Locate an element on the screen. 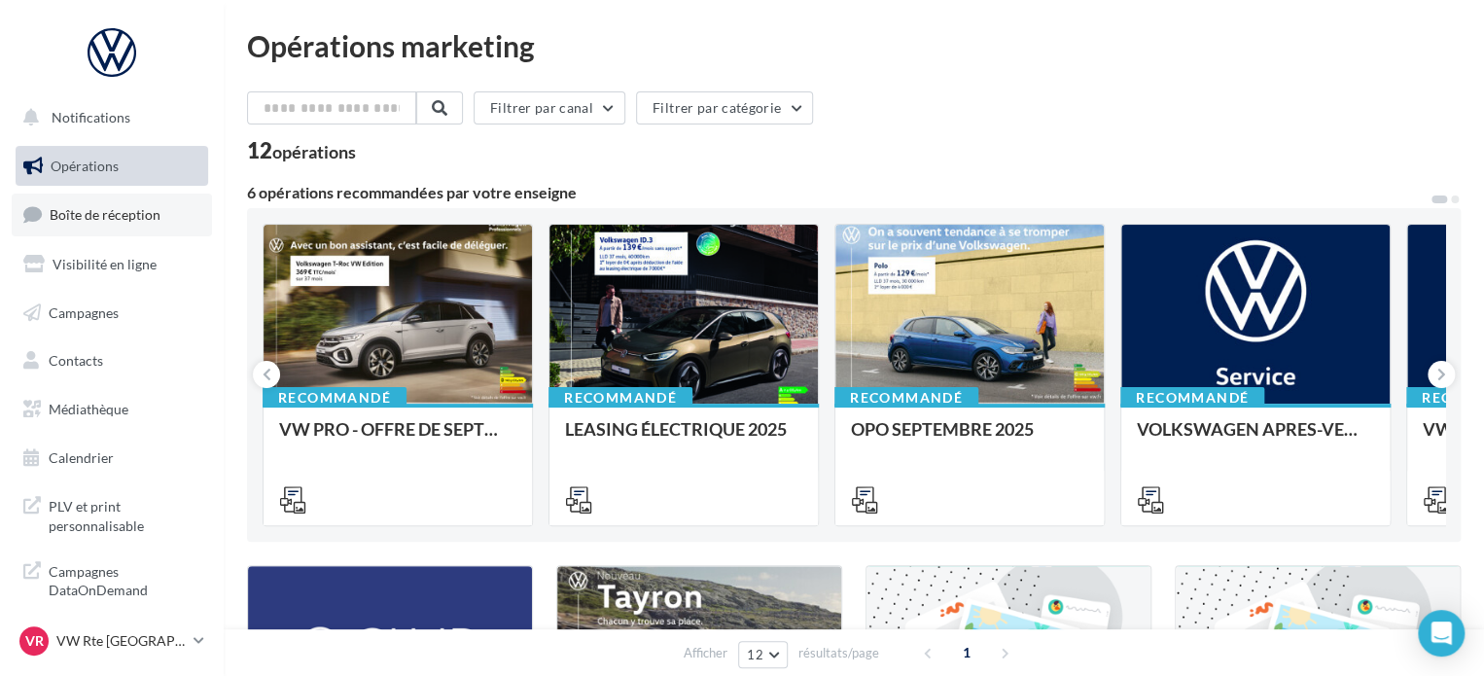 This screenshot has width=1484, height=676. span: Campagnes DataOnDemand is located at coordinates (125, 579).